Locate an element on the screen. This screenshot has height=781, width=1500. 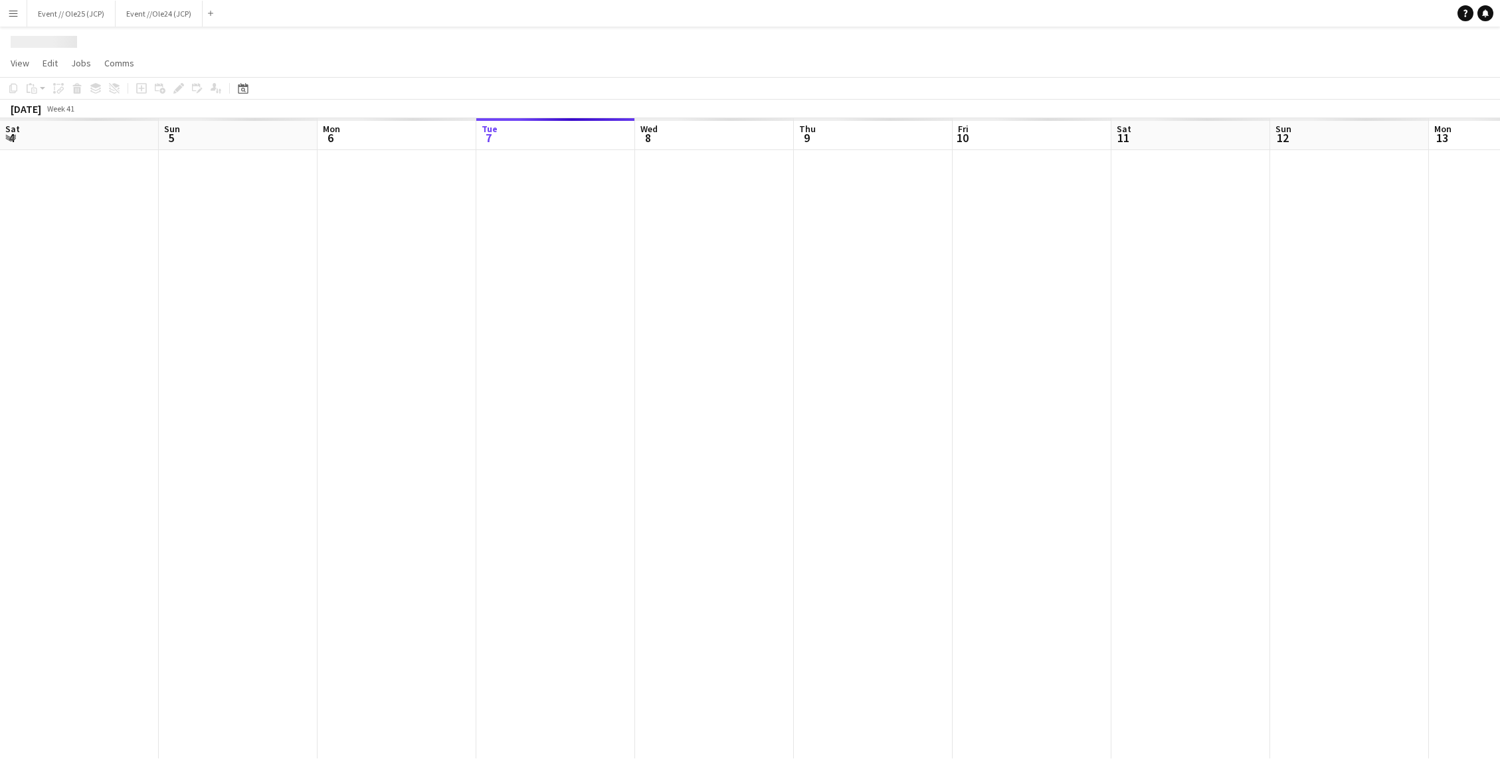
span: Comms is located at coordinates (119, 63).